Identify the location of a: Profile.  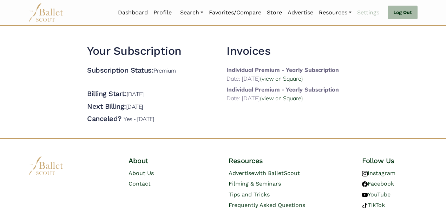
(163, 13).